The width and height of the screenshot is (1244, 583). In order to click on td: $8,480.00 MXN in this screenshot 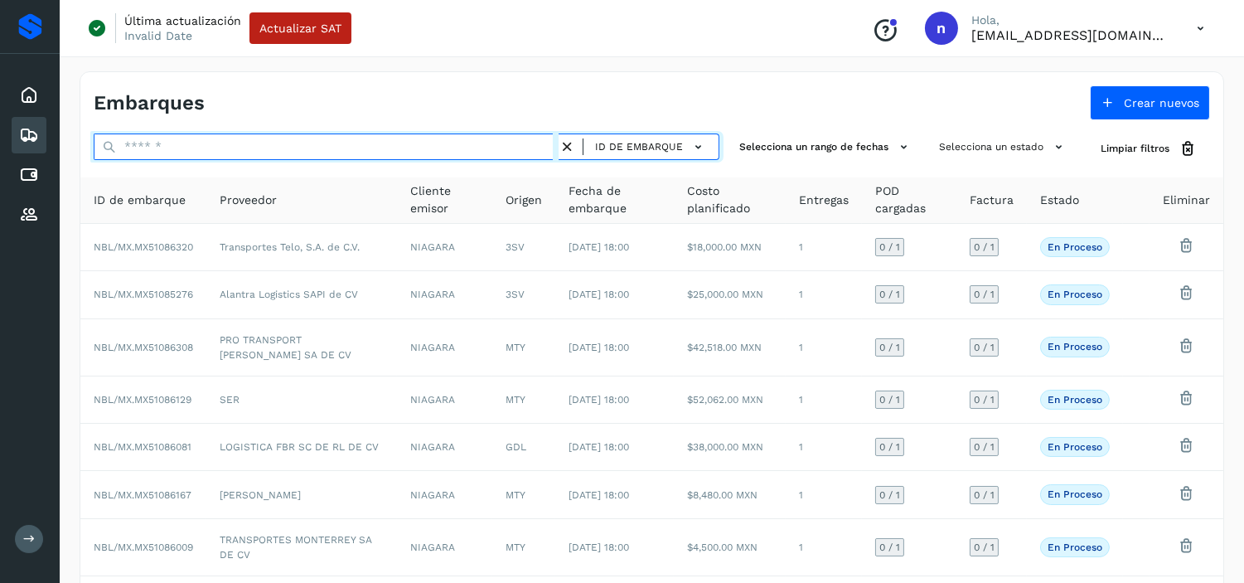, I will do `click(730, 494)`.